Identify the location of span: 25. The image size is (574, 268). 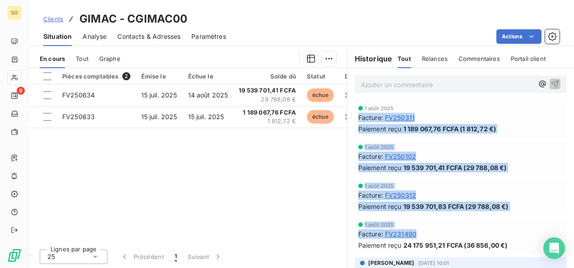
(51, 257).